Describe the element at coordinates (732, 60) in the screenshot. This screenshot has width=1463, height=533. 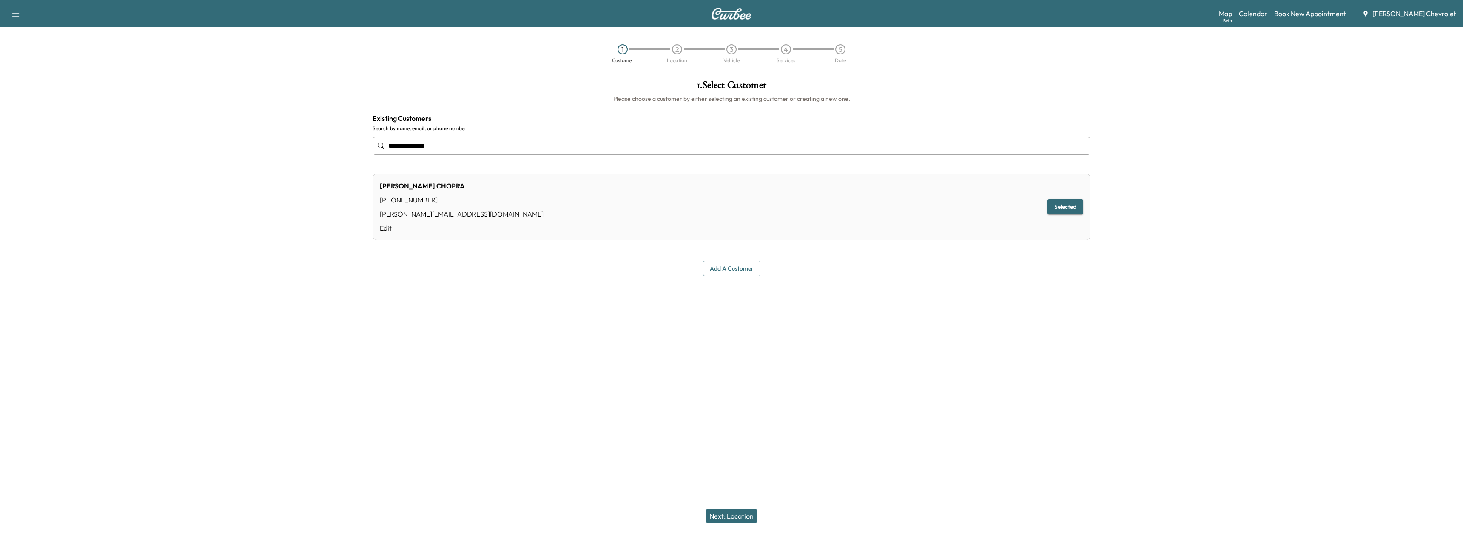
I see `div: Vehicle` at that location.